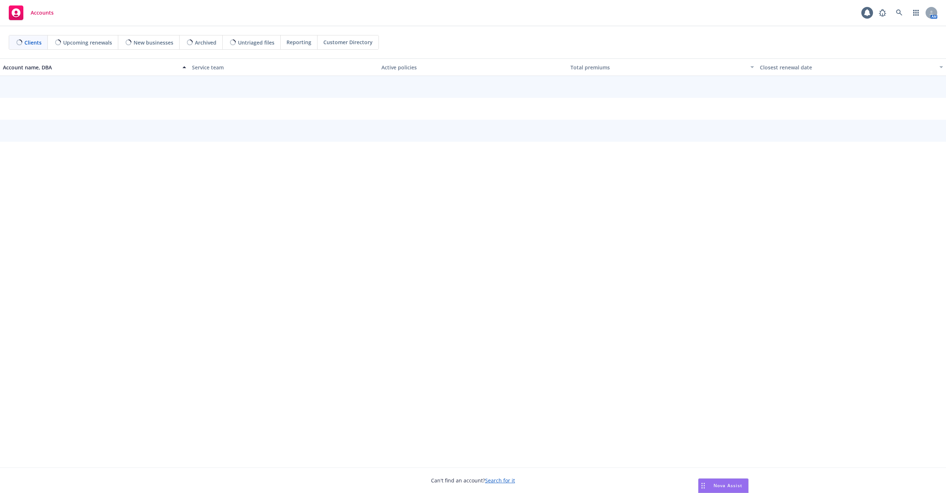 This screenshot has height=493, width=946. Describe the element at coordinates (473, 67) in the screenshot. I see `div: Active policies` at that location.